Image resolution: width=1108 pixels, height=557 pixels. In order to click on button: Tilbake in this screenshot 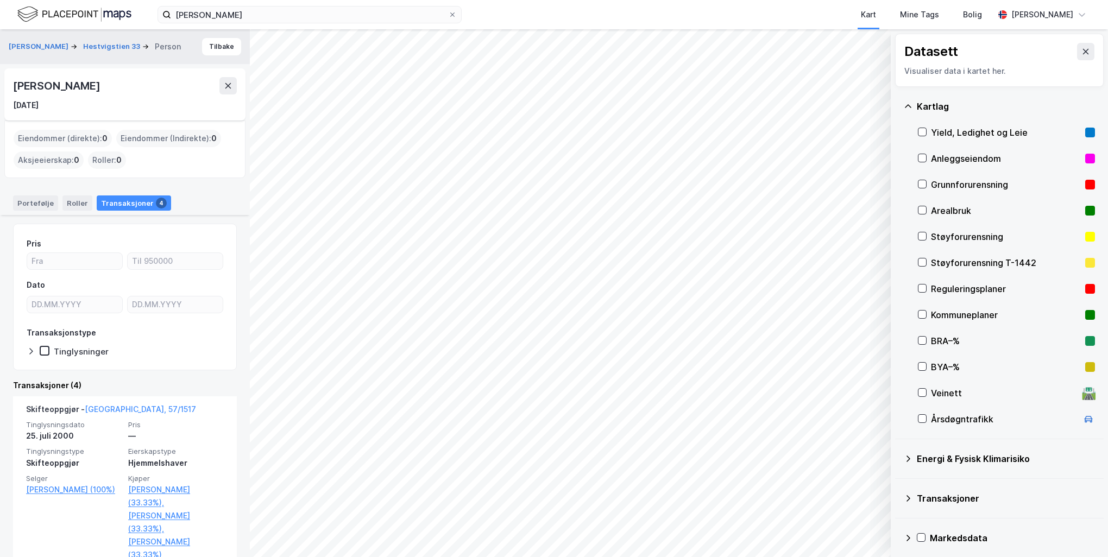, I will do `click(222, 47)`.